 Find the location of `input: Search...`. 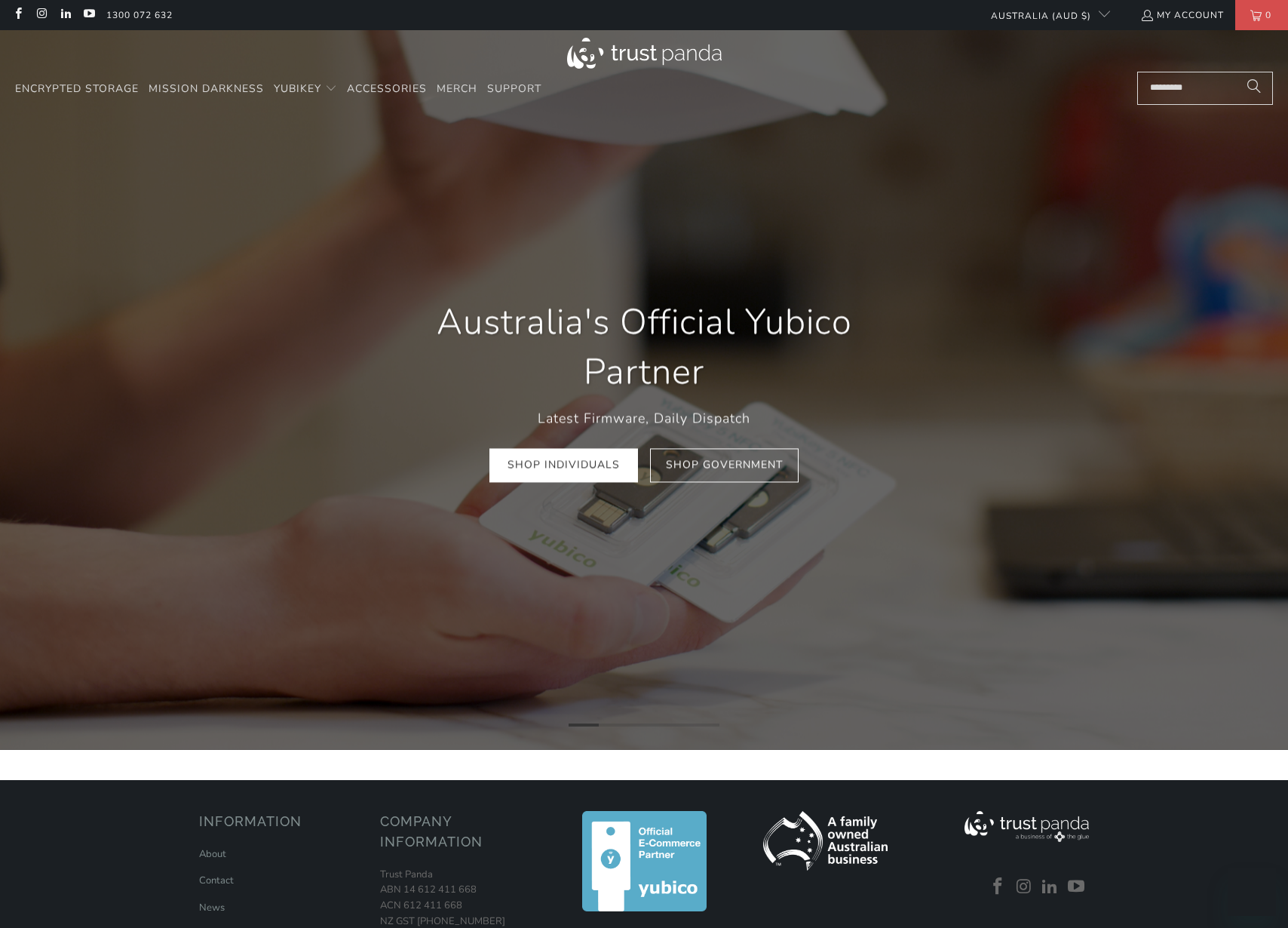

input: Search... is located at coordinates (1206, 88).